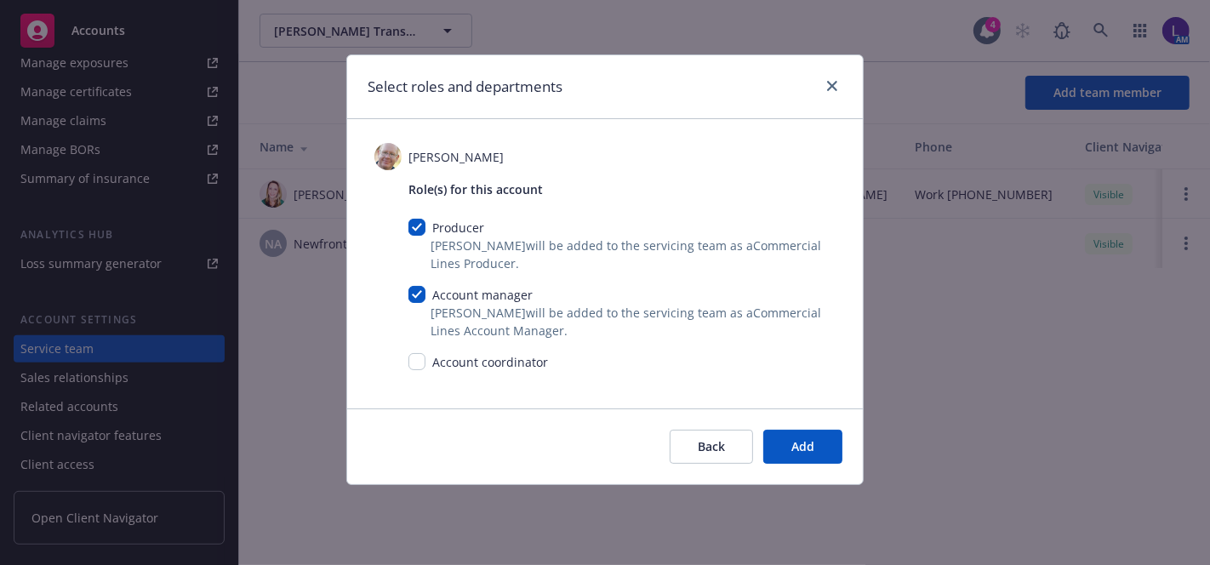  What do you see at coordinates (803, 446) in the screenshot?
I see `span: Add` at bounding box center [803, 446].